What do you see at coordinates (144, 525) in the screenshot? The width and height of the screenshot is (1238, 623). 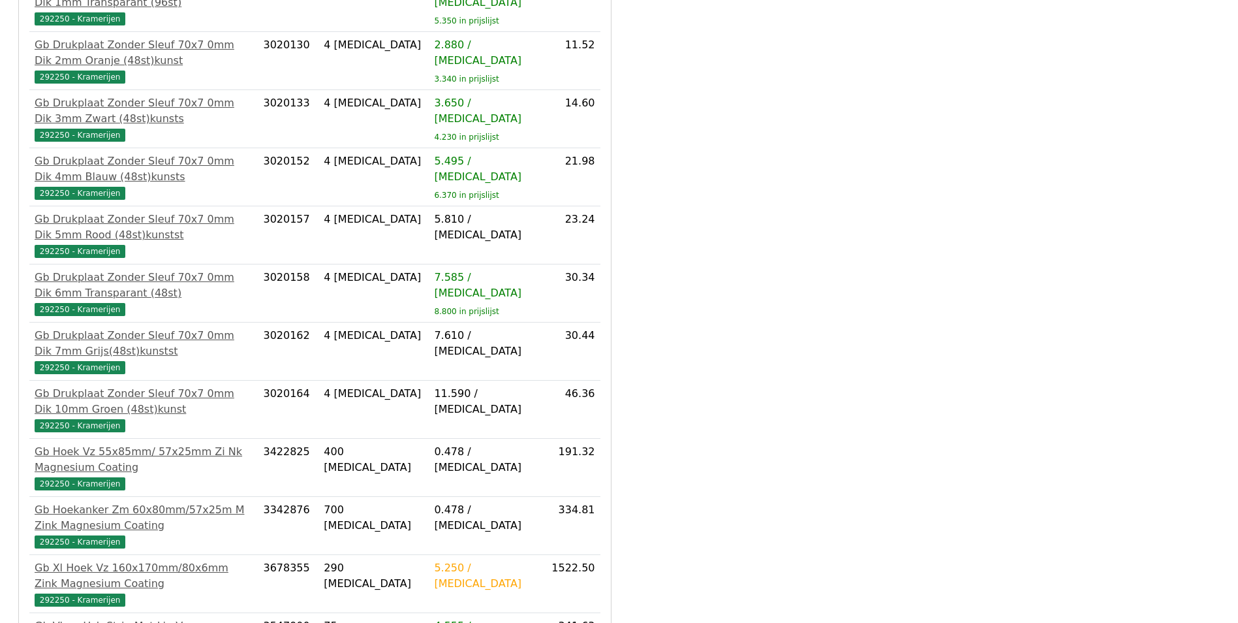 I see `a: Gb Hoekanker Zm 60x80mm/57x25m M Zink Magnesium Coating292250 - Kramerijen` at bounding box center [144, 525].